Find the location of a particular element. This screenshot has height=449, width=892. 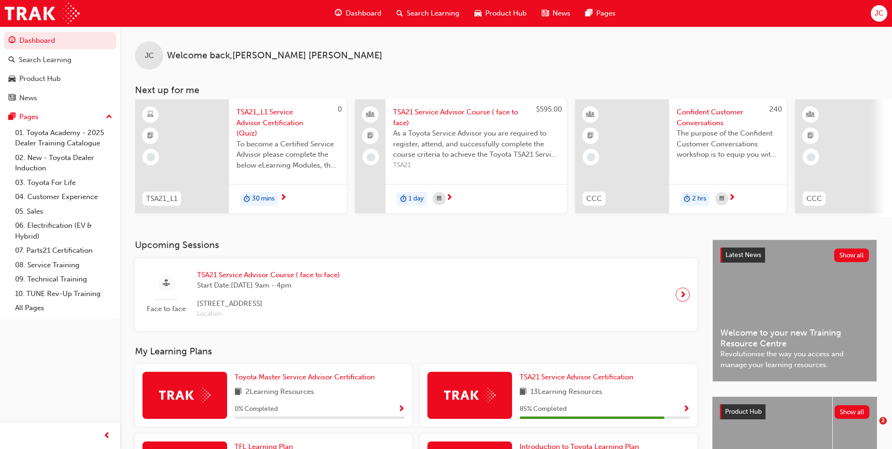

span: Confident Customer Conversations is located at coordinates (728, 117).